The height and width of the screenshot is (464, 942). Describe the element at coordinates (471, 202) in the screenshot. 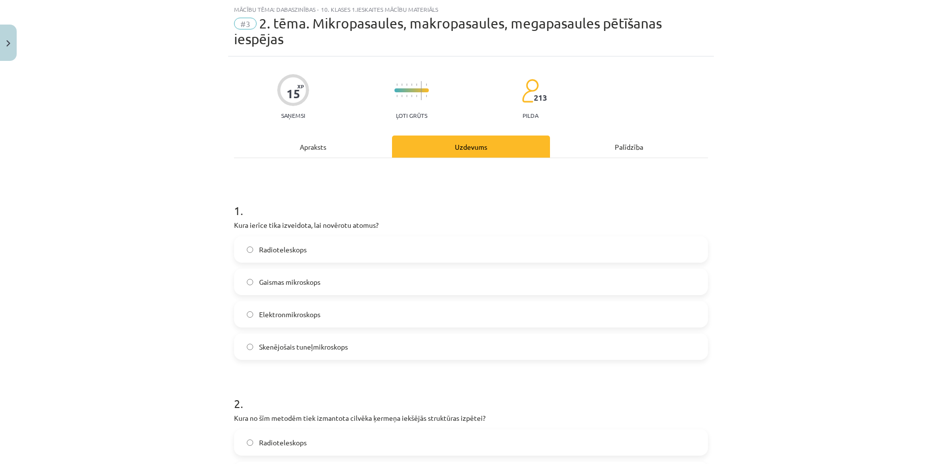

I see `h1: 1 .` at that location.